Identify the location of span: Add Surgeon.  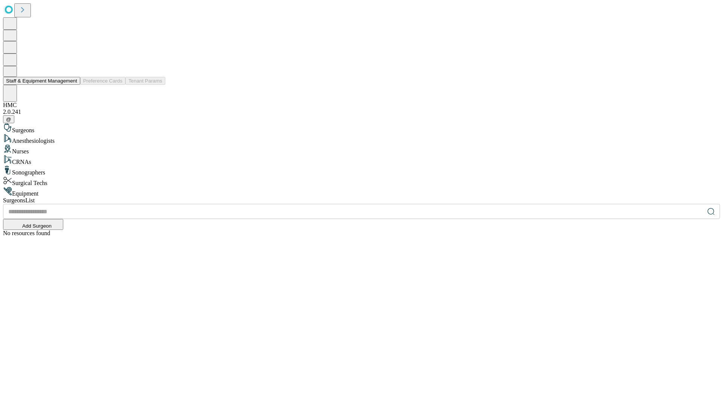
(37, 226).